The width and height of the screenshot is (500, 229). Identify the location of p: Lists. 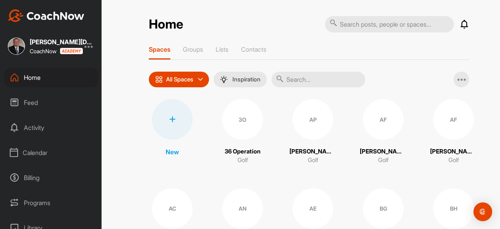
(222, 49).